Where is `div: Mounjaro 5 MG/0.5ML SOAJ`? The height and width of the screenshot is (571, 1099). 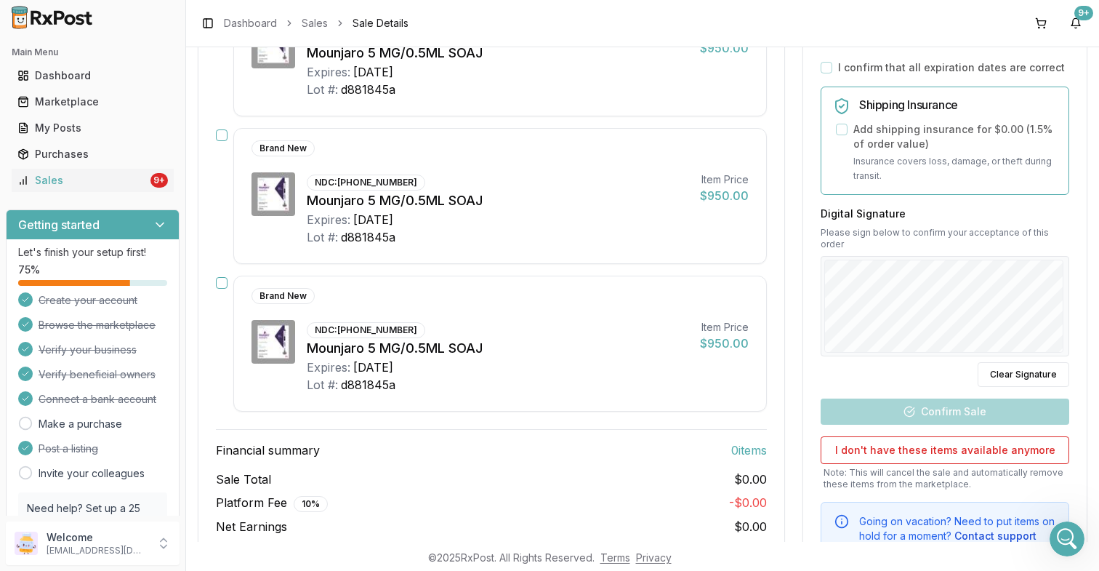
div: Mounjaro 5 MG/0.5ML SOAJ is located at coordinates (497, 53).